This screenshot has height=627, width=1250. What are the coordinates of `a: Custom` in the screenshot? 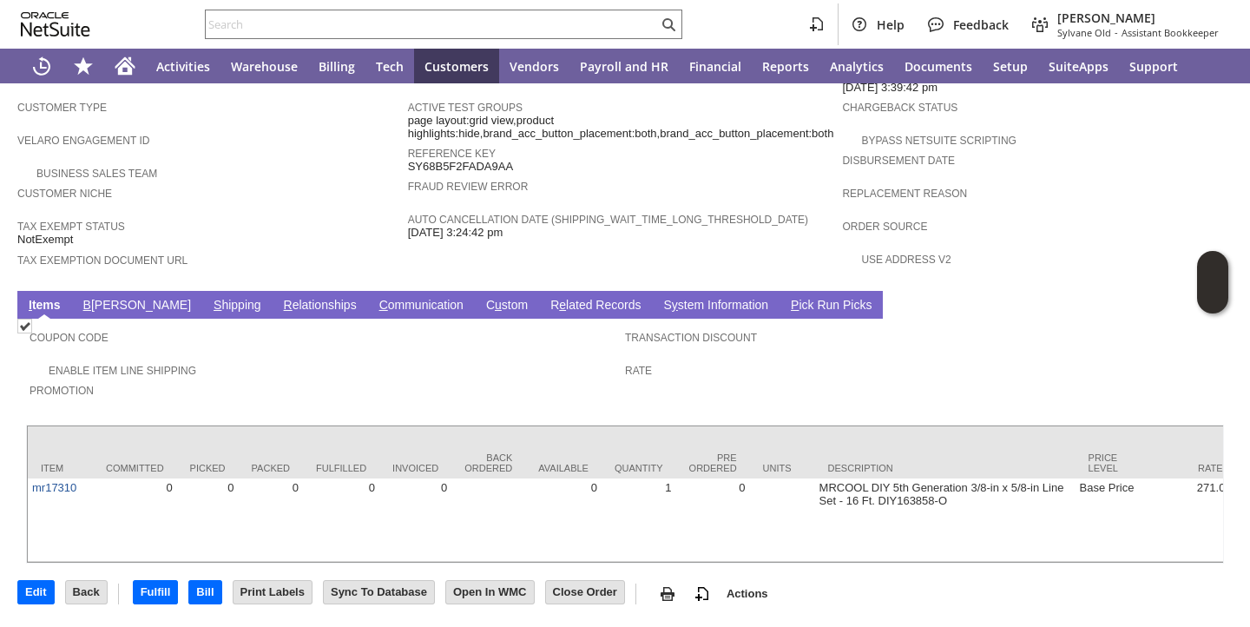 It's located at (507, 305).